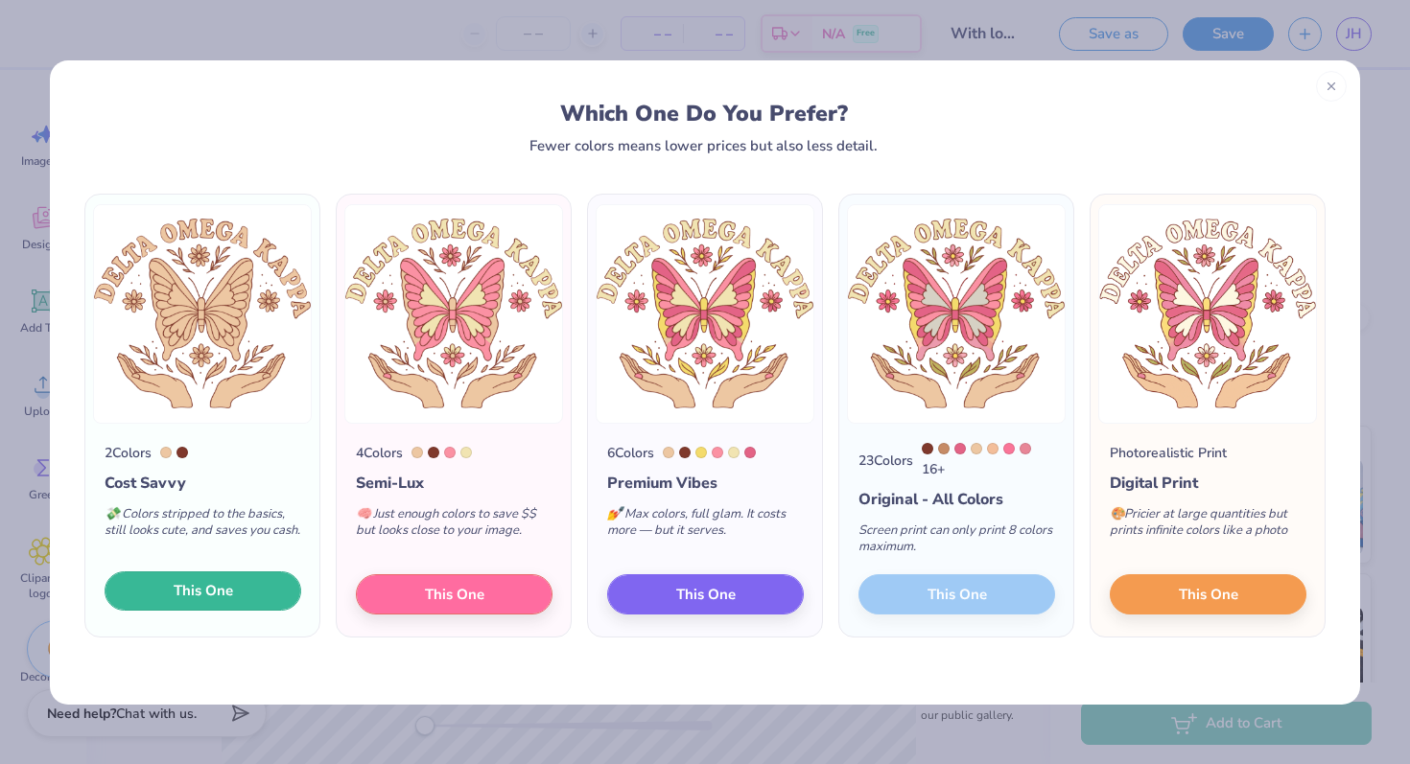 The width and height of the screenshot is (1410, 764). Describe the element at coordinates (703, 146) in the screenshot. I see `div: Fewer colors means lower prices but also less detail.` at that location.